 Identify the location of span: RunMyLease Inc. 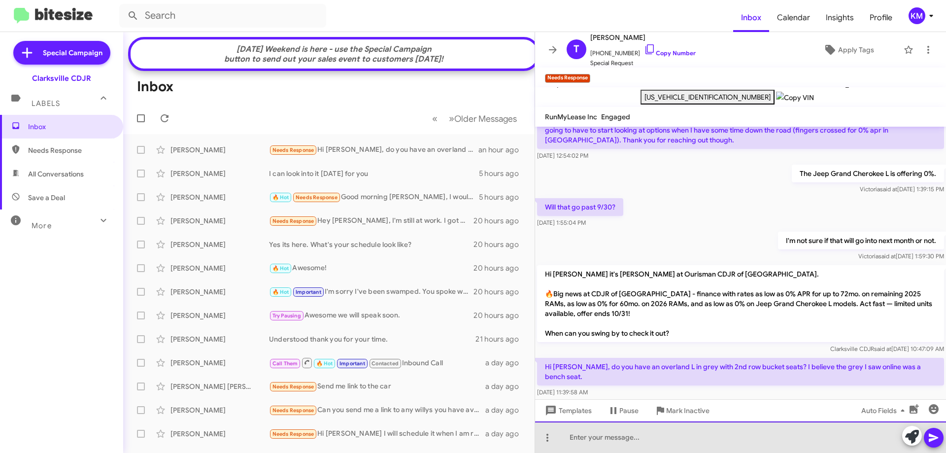
(571, 117).